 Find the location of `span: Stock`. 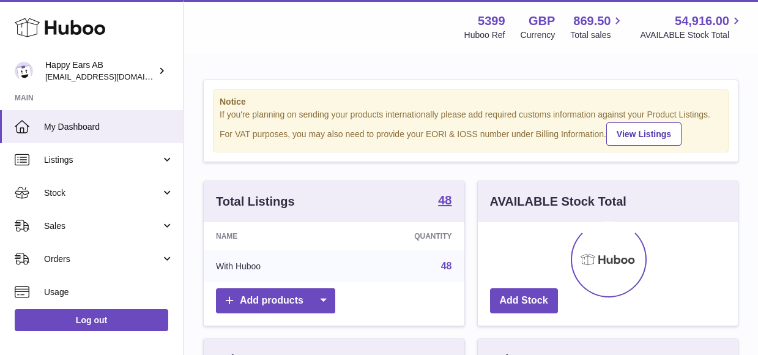

span: Stock is located at coordinates (102, 193).